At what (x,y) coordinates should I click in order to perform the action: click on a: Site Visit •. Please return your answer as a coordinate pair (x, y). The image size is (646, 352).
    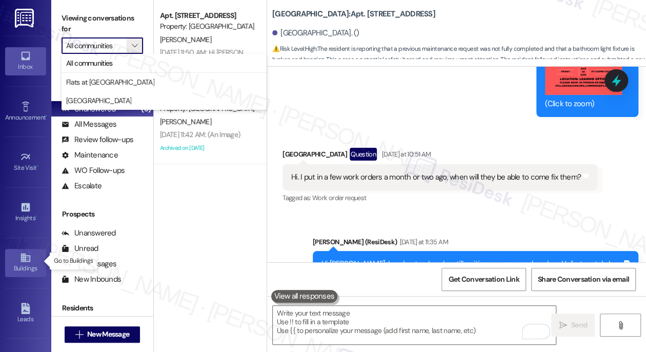
    Looking at the image, I should click on (26, 162).